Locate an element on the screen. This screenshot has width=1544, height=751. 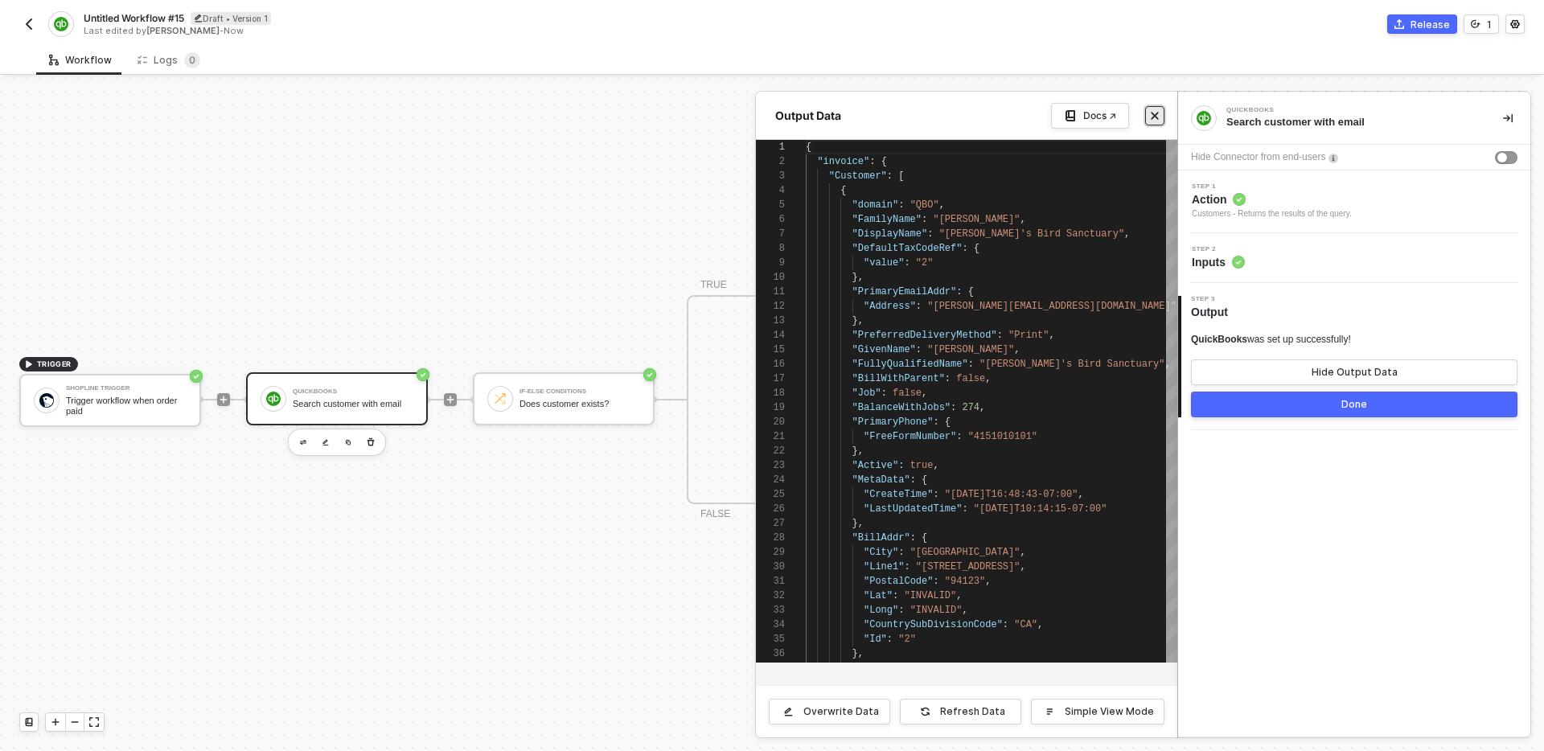
div: Logs is located at coordinates (169, 60).